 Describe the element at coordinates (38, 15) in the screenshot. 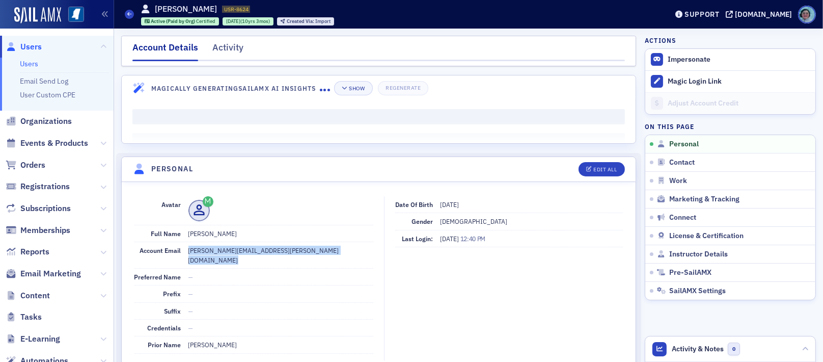

I see `a: SailAMX` at that location.